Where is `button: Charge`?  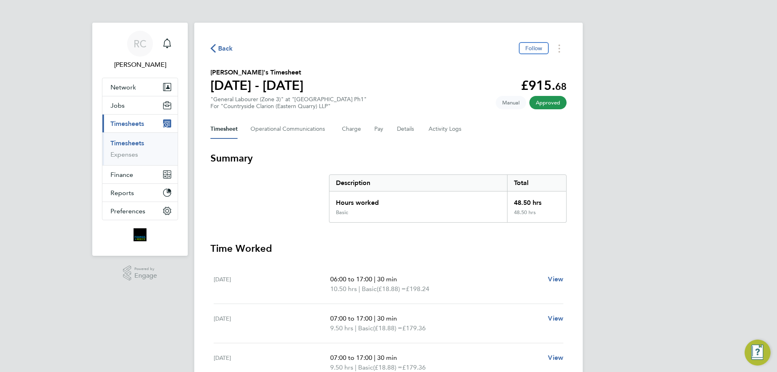 button: Charge is located at coordinates (352, 129).